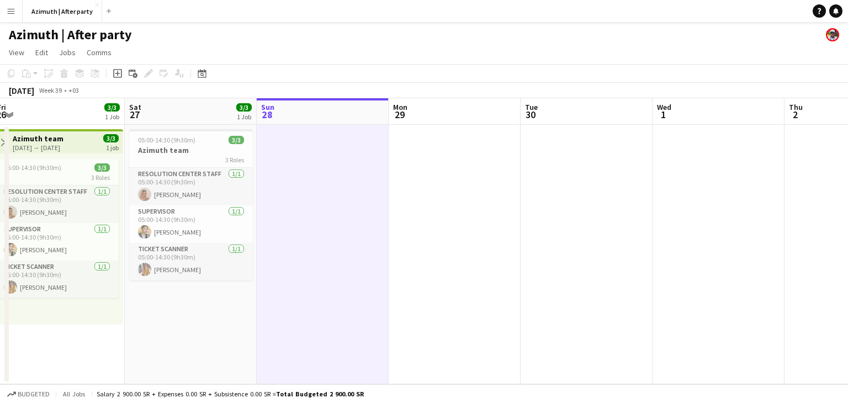 The image size is (848, 403). What do you see at coordinates (134, 114) in the screenshot?
I see `span: 27` at bounding box center [134, 114].